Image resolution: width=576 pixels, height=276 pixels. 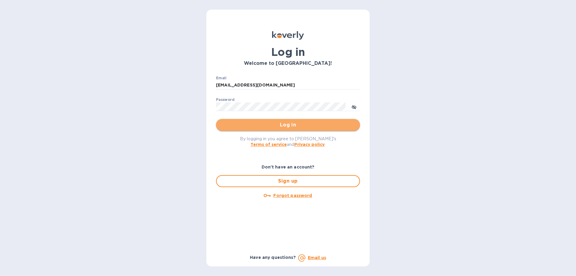 I want to click on span: Log in, so click(x=288, y=125).